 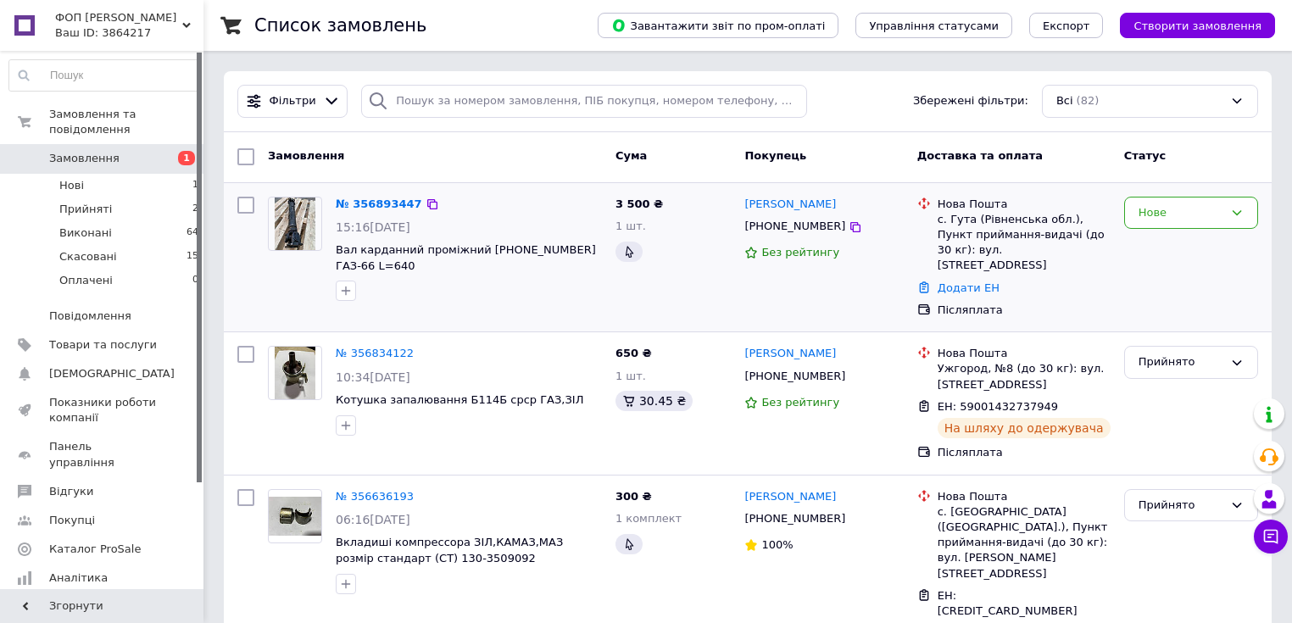 What do you see at coordinates (72, 521) in the screenshot?
I see `span: Покупці` at bounding box center [72, 521].